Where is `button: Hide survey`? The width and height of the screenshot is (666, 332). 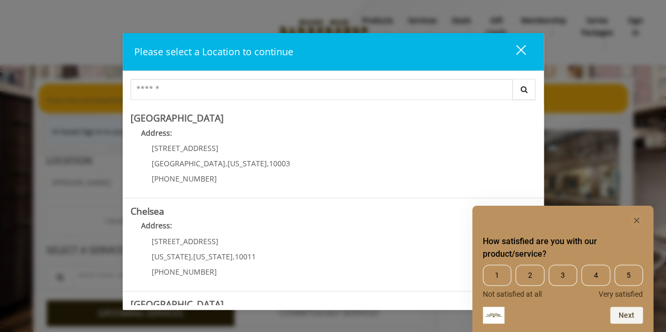 button: Hide survey is located at coordinates (636, 220).